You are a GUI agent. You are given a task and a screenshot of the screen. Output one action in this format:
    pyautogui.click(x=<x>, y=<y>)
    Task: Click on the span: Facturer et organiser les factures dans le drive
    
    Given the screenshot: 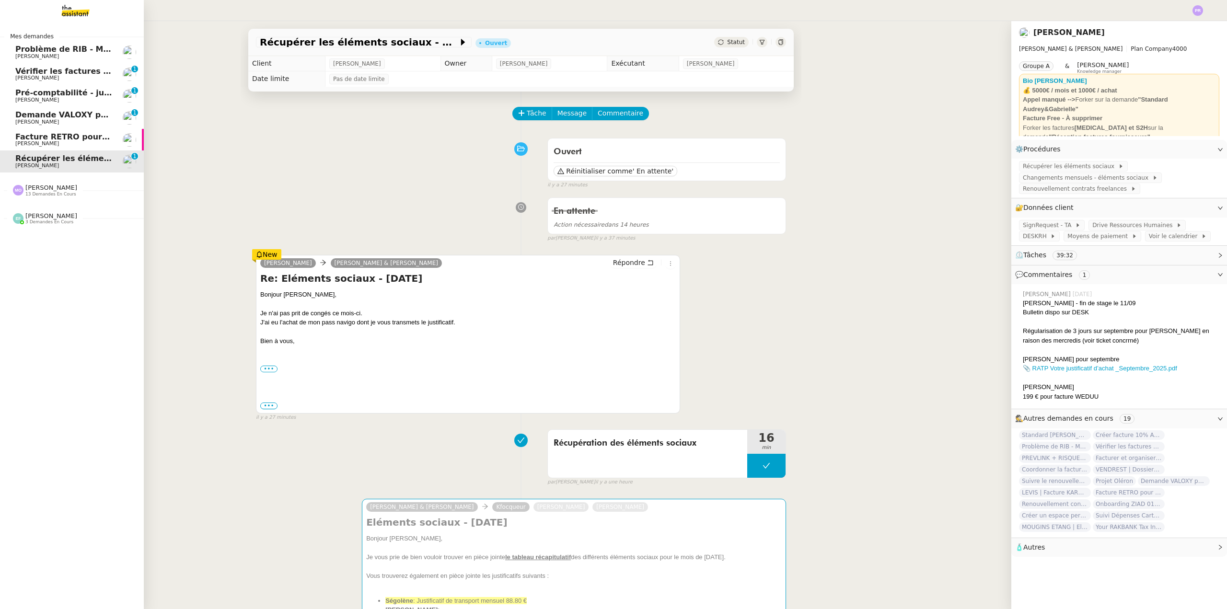 What is the action you would take?
    pyautogui.click(x=1129, y=458)
    